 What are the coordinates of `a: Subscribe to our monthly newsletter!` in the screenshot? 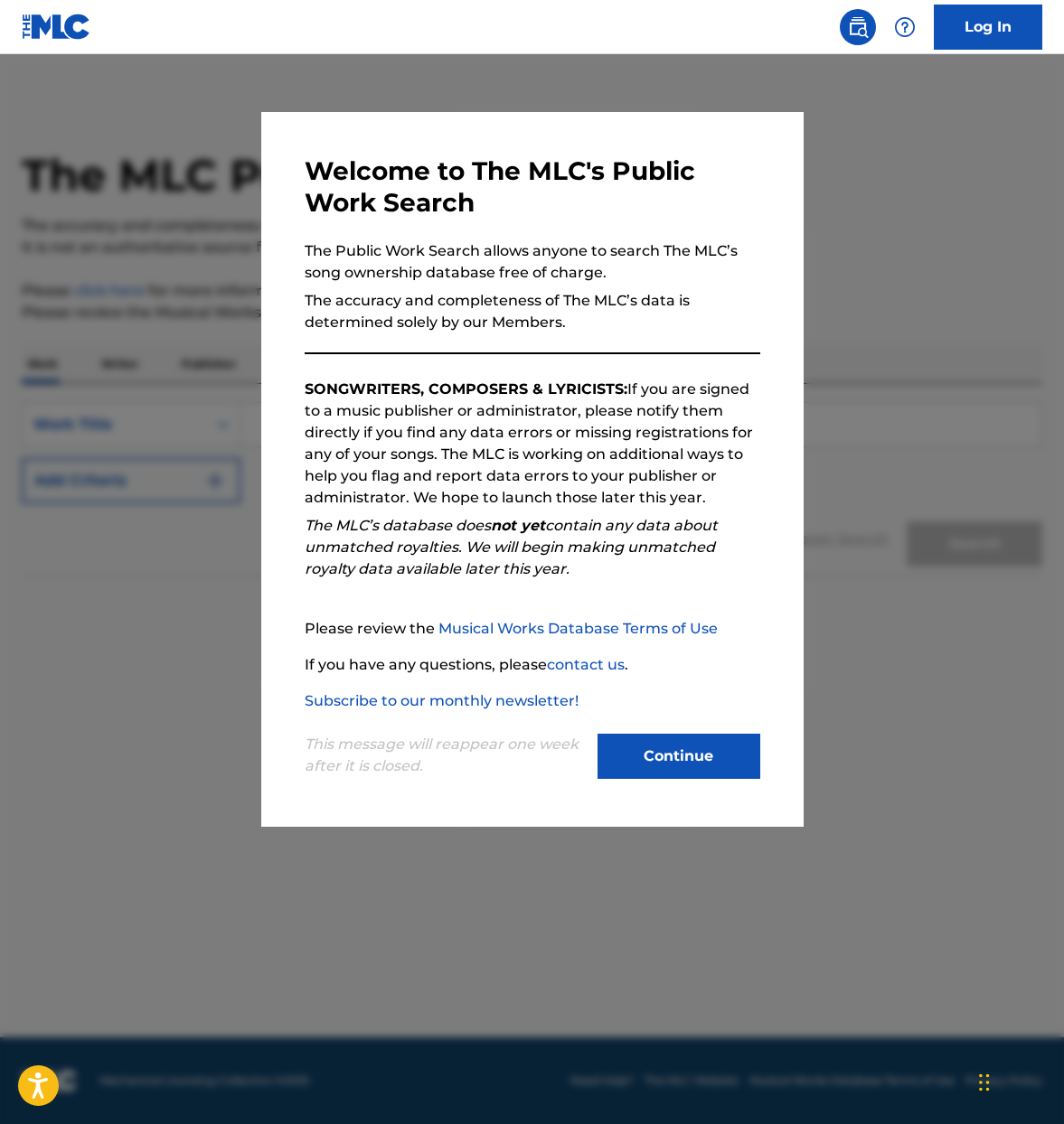 It's located at (441, 700).